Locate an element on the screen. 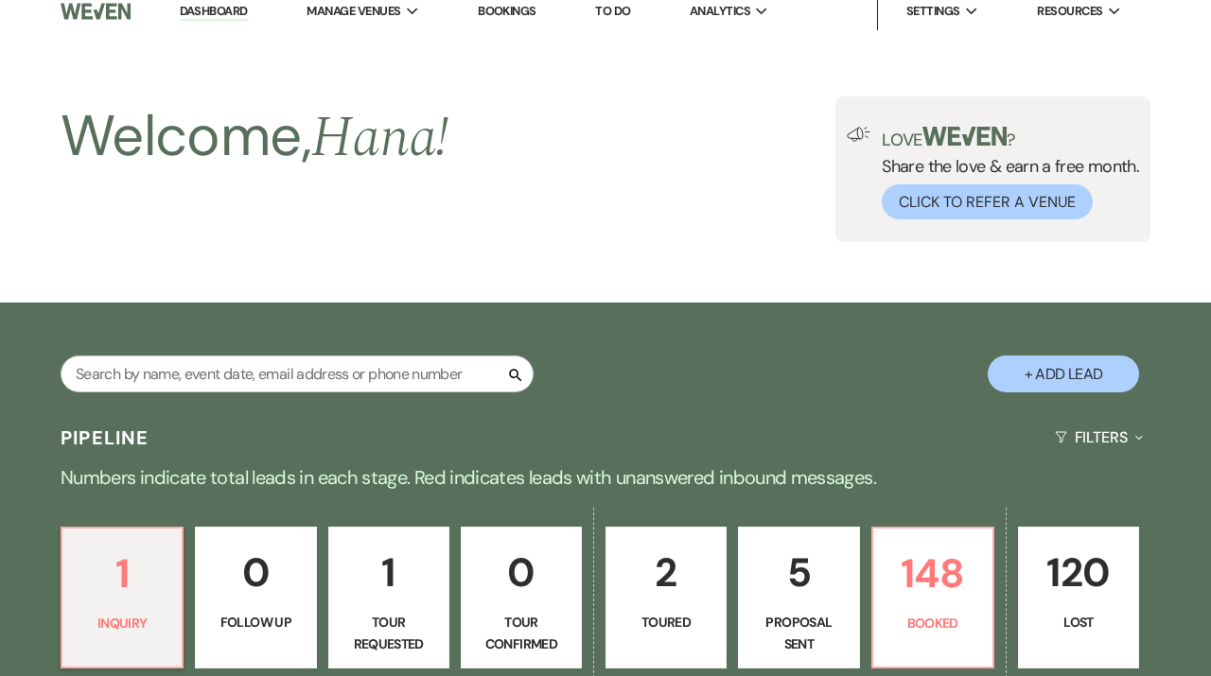 This screenshot has width=1211, height=676. p: Booked is located at coordinates (933, 623).